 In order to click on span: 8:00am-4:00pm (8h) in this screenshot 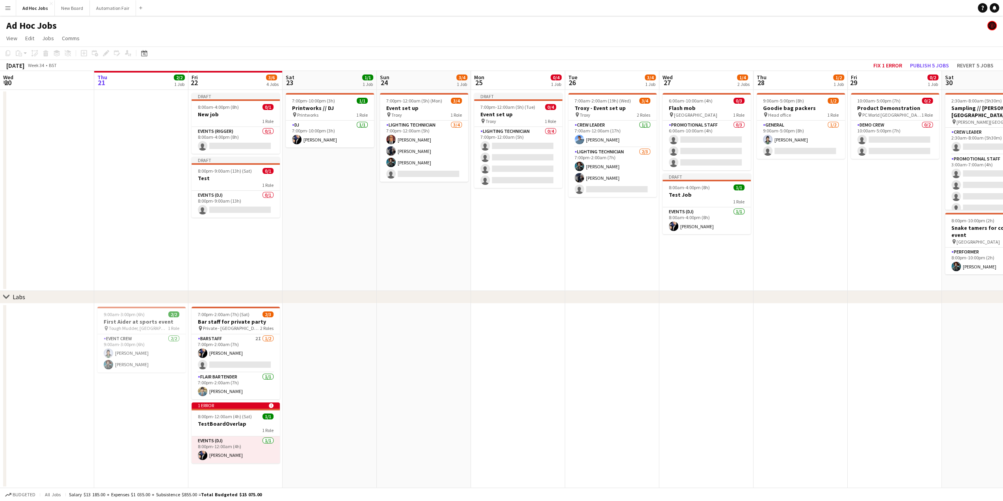, I will do `click(218, 107)`.